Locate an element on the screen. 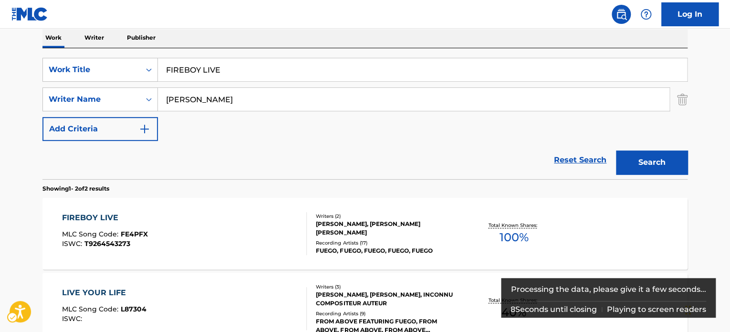 The width and height of the screenshot is (730, 332). p: Writer is located at coordinates (94, 38).